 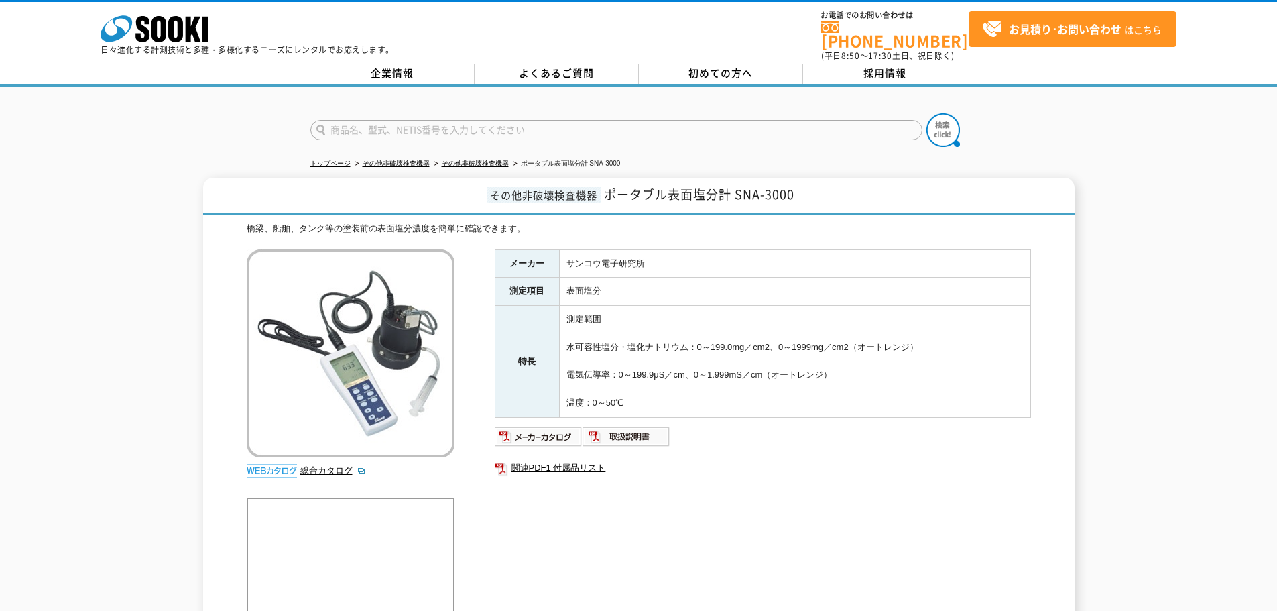 I want to click on td: 測定範囲 水可容性塩分・塩化ナトリウム：0～199.0mg／cm2、0～1999mg／cm2（オートレンジ） 電気伝導率：0～199.9μS／cm、0～1.999mS／cm（オートレンジ） 温度..., so click(x=794, y=361).